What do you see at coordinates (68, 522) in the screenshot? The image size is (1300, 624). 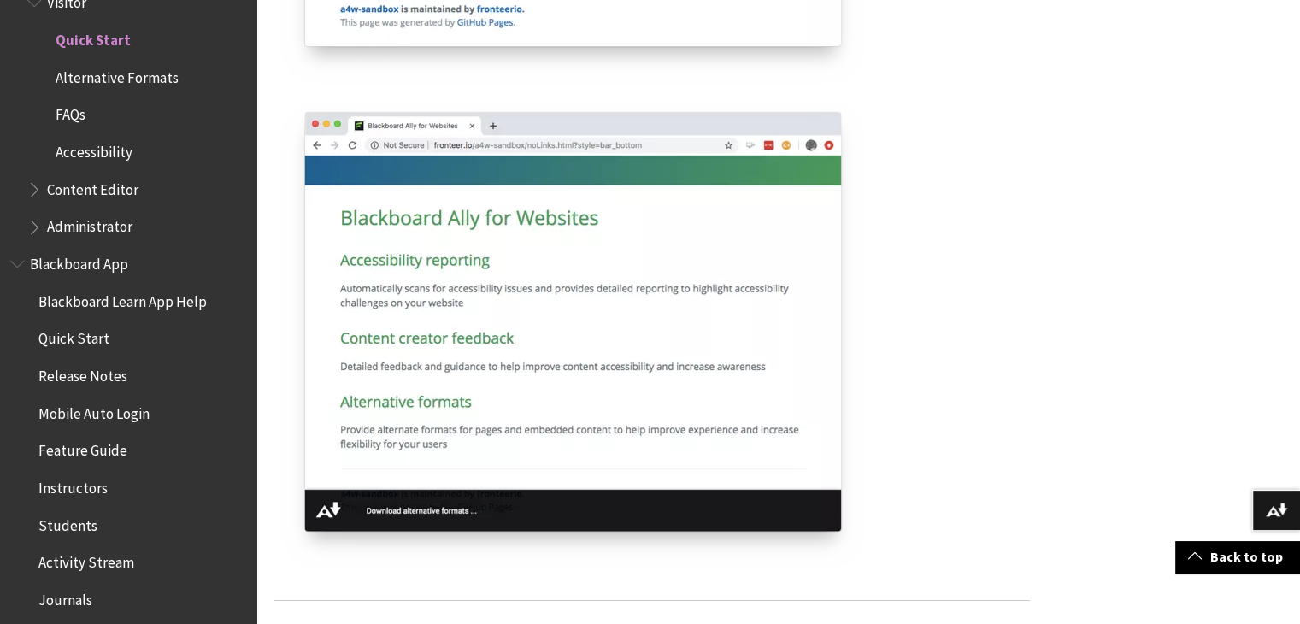 I see `span: Students` at bounding box center [68, 522].